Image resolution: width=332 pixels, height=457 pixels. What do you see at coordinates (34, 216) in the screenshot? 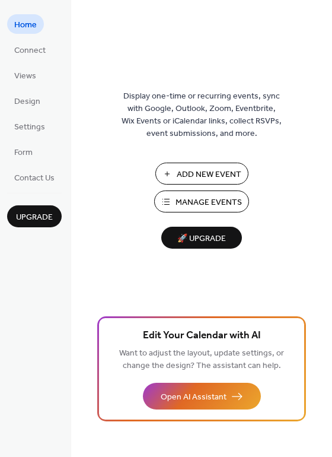
I see `button: Upgrade` at bounding box center [34, 216].